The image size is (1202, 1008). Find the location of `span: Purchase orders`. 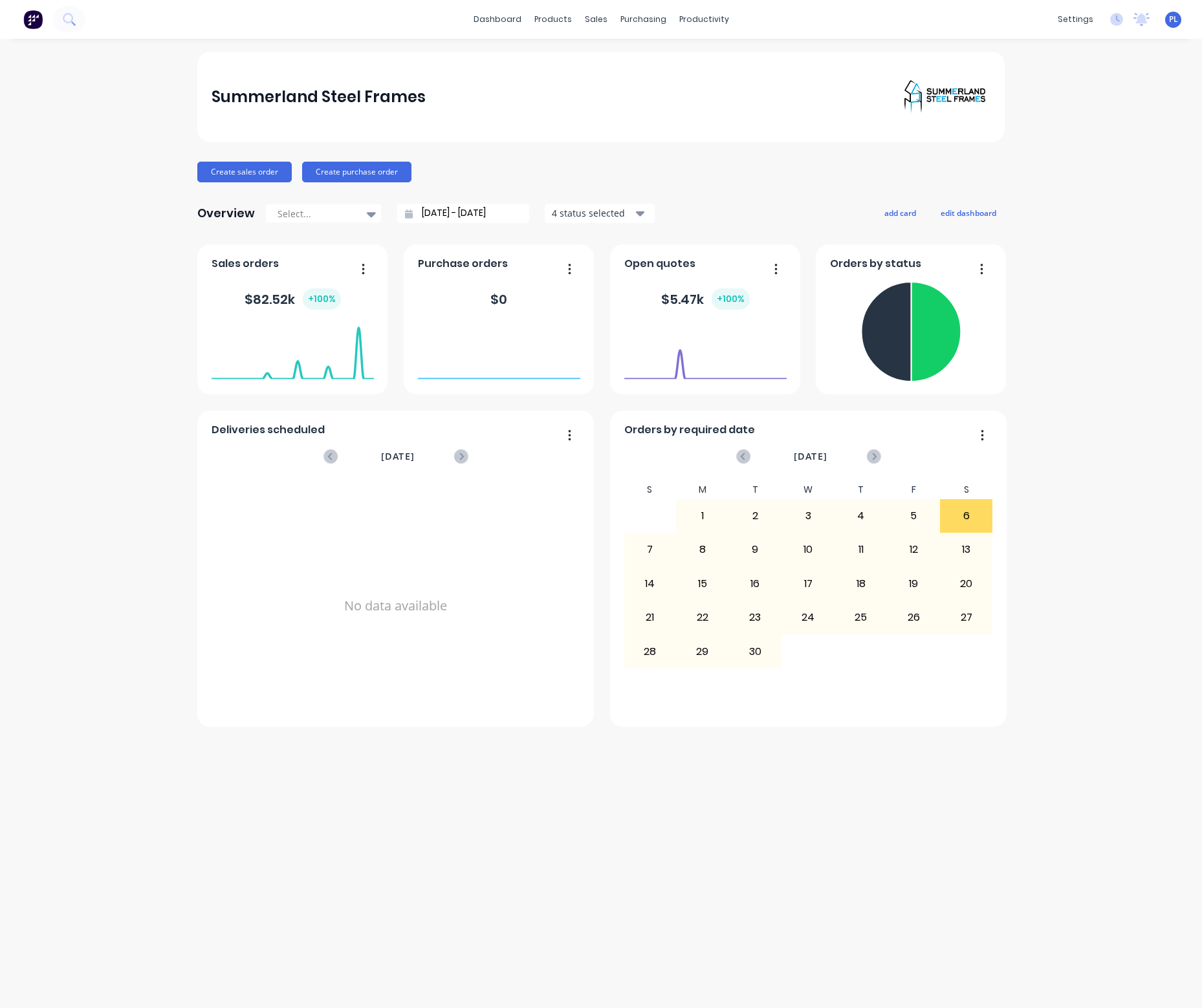

span: Purchase orders is located at coordinates (463, 264).